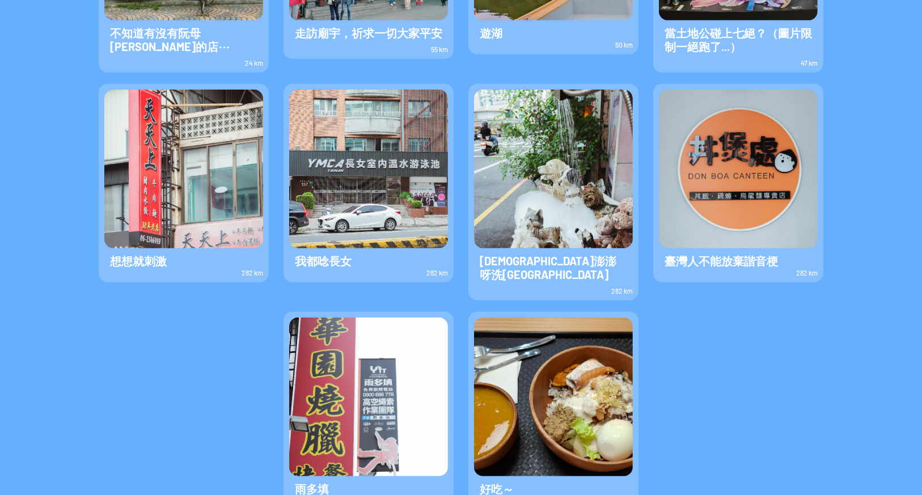 The width and height of the screenshot is (922, 495). I want to click on span: 想想就刺激, so click(138, 261).